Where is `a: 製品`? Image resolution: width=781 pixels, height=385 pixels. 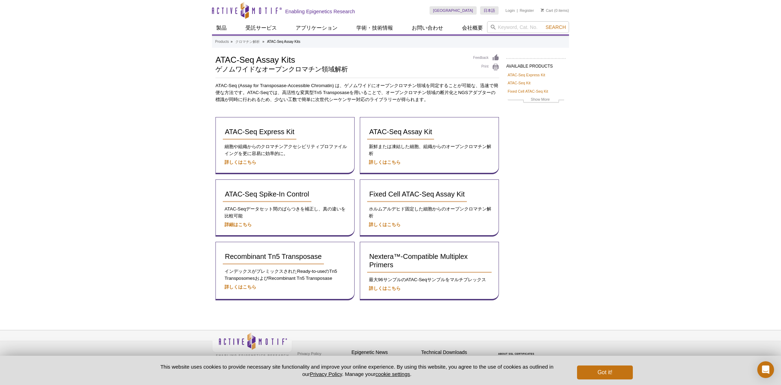 a: 製品 is located at coordinates (221, 28).